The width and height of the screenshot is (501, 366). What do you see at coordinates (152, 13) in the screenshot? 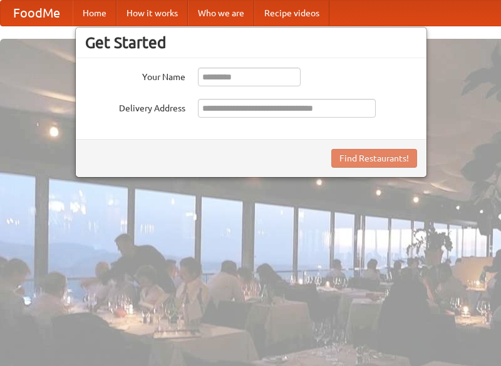
I see `a: How it works` at bounding box center [152, 13].